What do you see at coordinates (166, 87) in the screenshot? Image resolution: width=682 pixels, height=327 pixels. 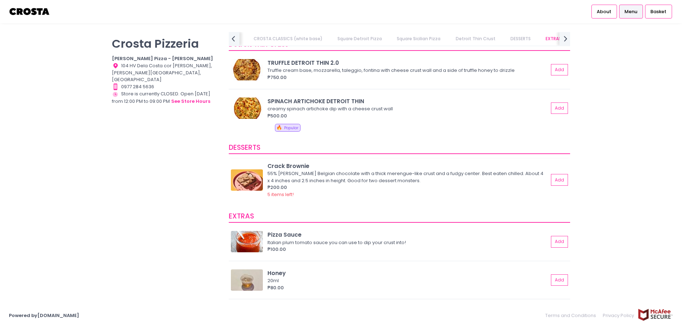 I see `div: 0977 284 5636` at bounding box center [166, 87].